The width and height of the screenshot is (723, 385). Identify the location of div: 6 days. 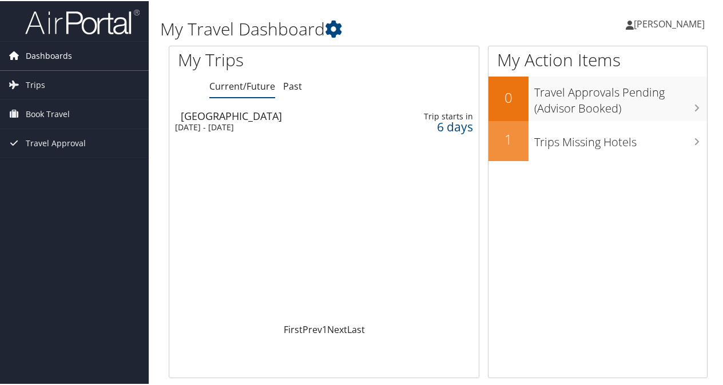
(439, 126).